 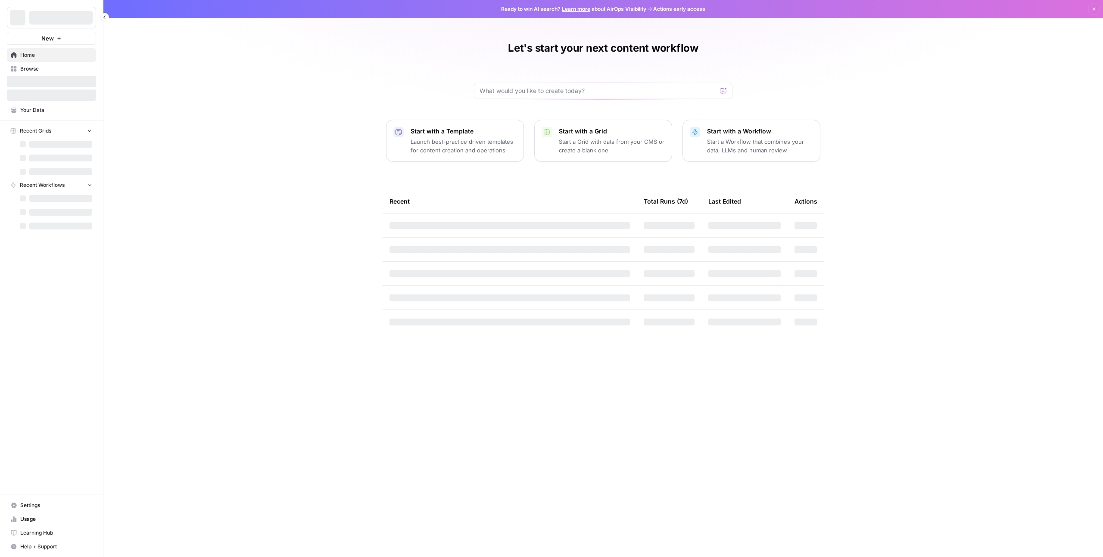 What do you see at coordinates (612, 146) in the screenshot?
I see `p: Start a Grid with data from your CMS or create a blank one` at bounding box center [612, 146].